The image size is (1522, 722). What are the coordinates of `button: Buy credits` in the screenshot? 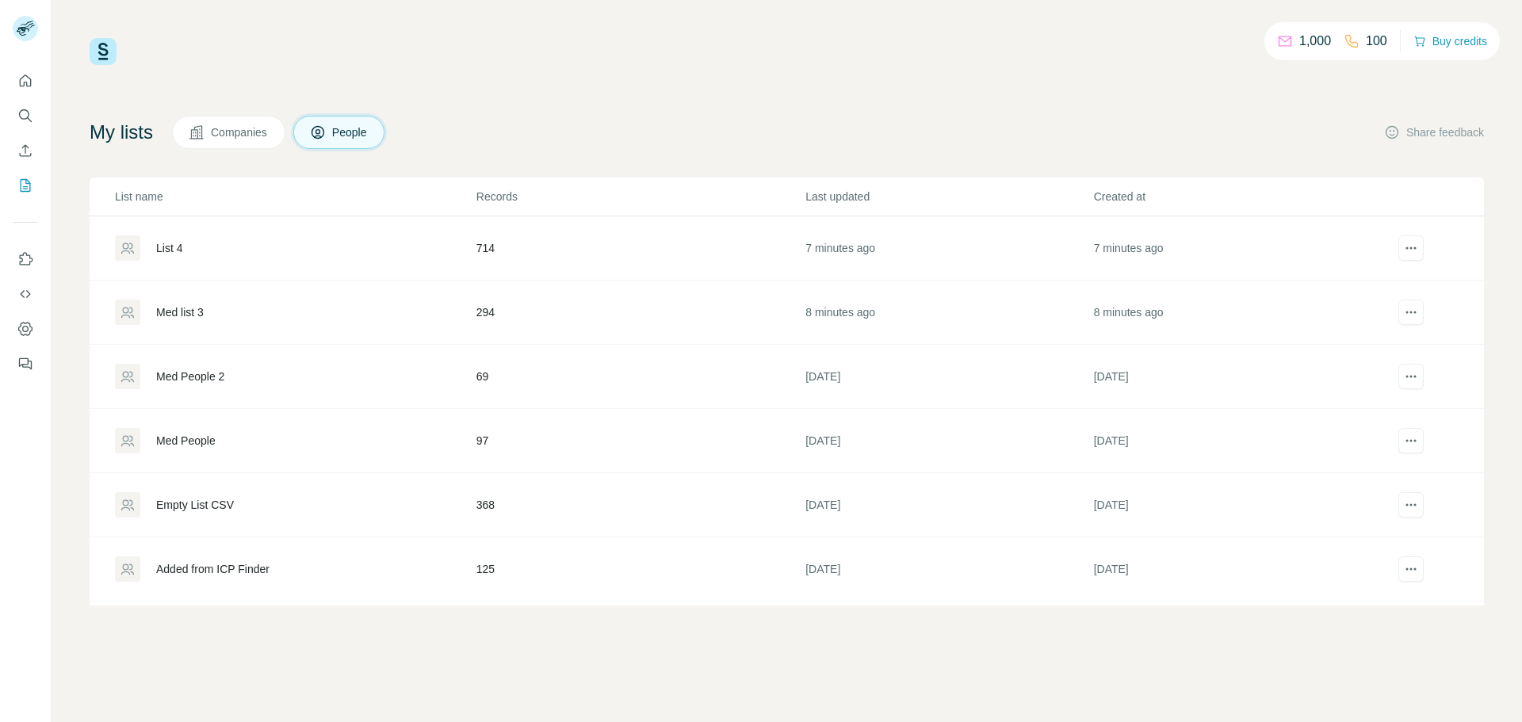 It's located at (1450, 41).